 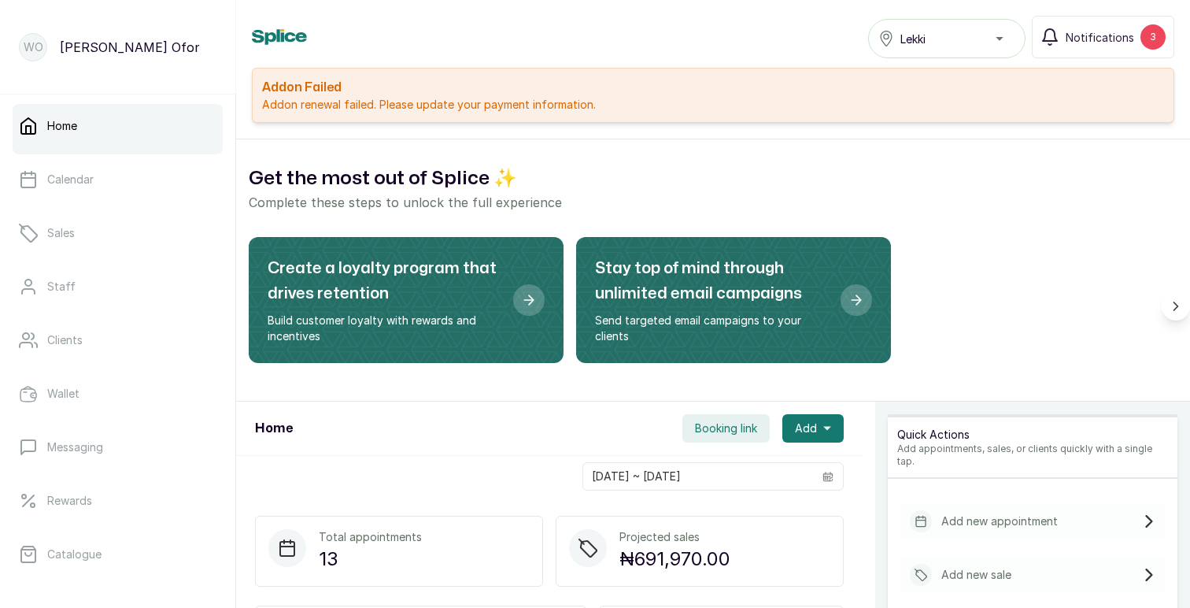 I want to click on p: Wallet, so click(x=63, y=394).